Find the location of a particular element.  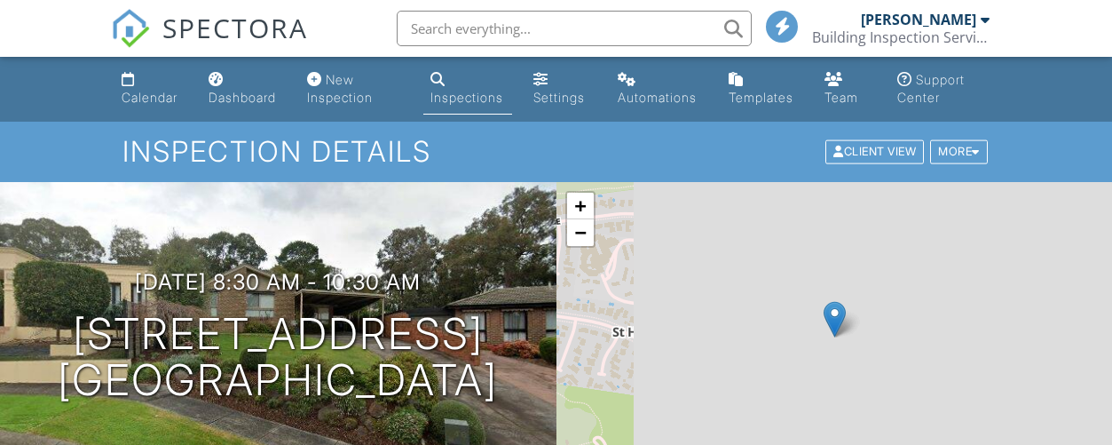

div: More is located at coordinates (959, 152).